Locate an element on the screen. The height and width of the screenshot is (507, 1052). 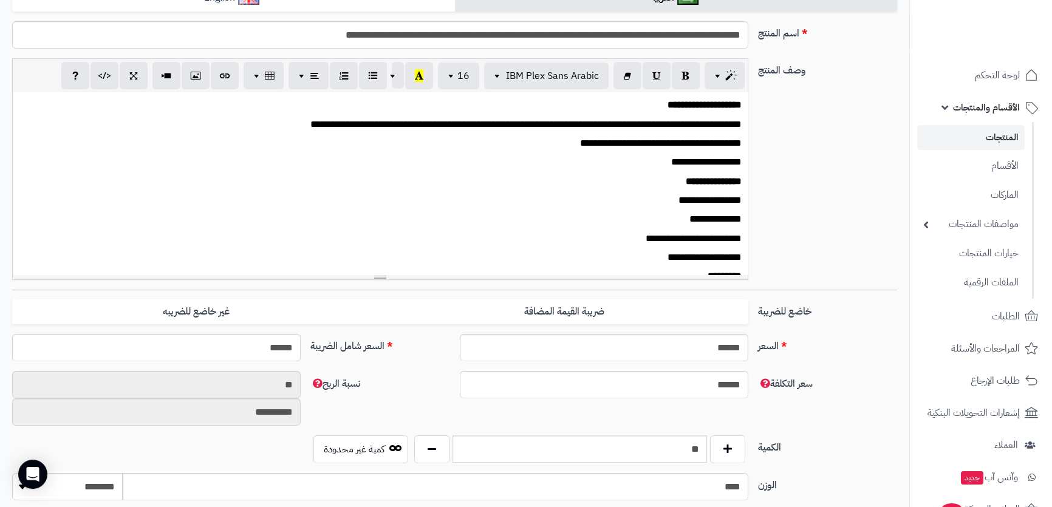
span: IBM Plex Sans Arabic is located at coordinates (552, 76).